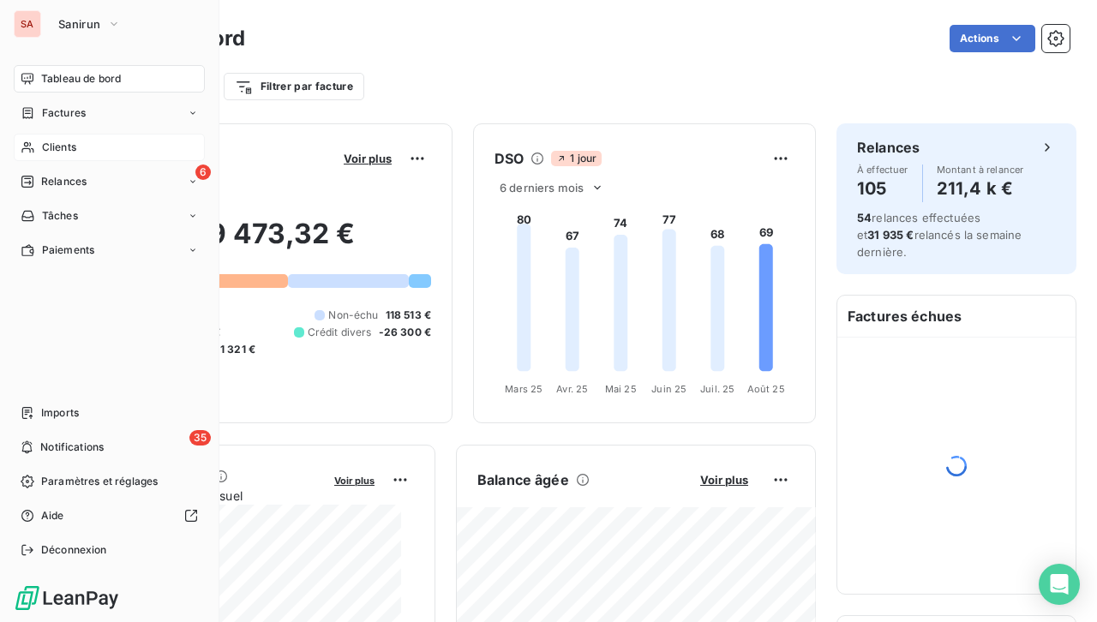 This screenshot has width=1097, height=622. What do you see at coordinates (939, 235) in the screenshot?
I see `span: relances effectuées et relancés la semaine dernière.` at bounding box center [939, 235].